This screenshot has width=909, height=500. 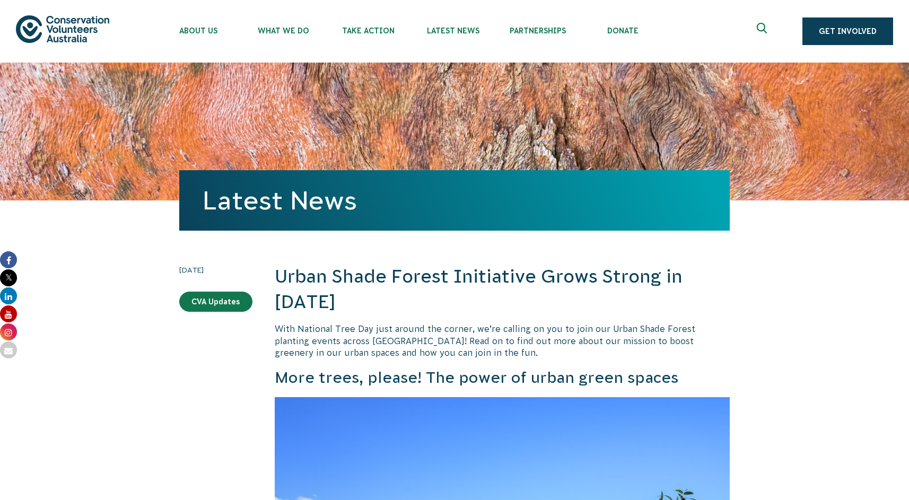 What do you see at coordinates (848, 31) in the screenshot?
I see `a: Get Involved` at bounding box center [848, 31].